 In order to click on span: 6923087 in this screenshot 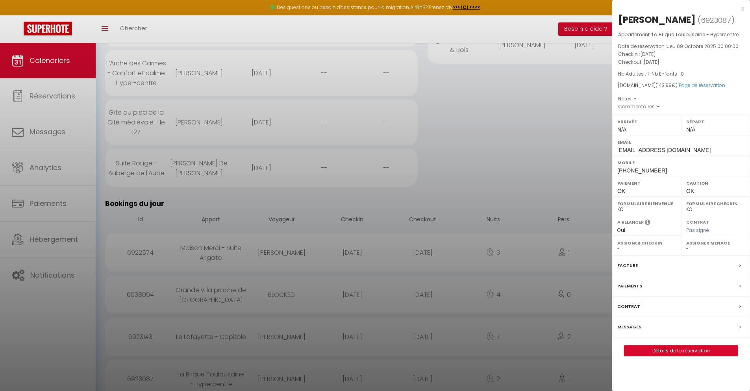, I will do `click(716, 20)`.